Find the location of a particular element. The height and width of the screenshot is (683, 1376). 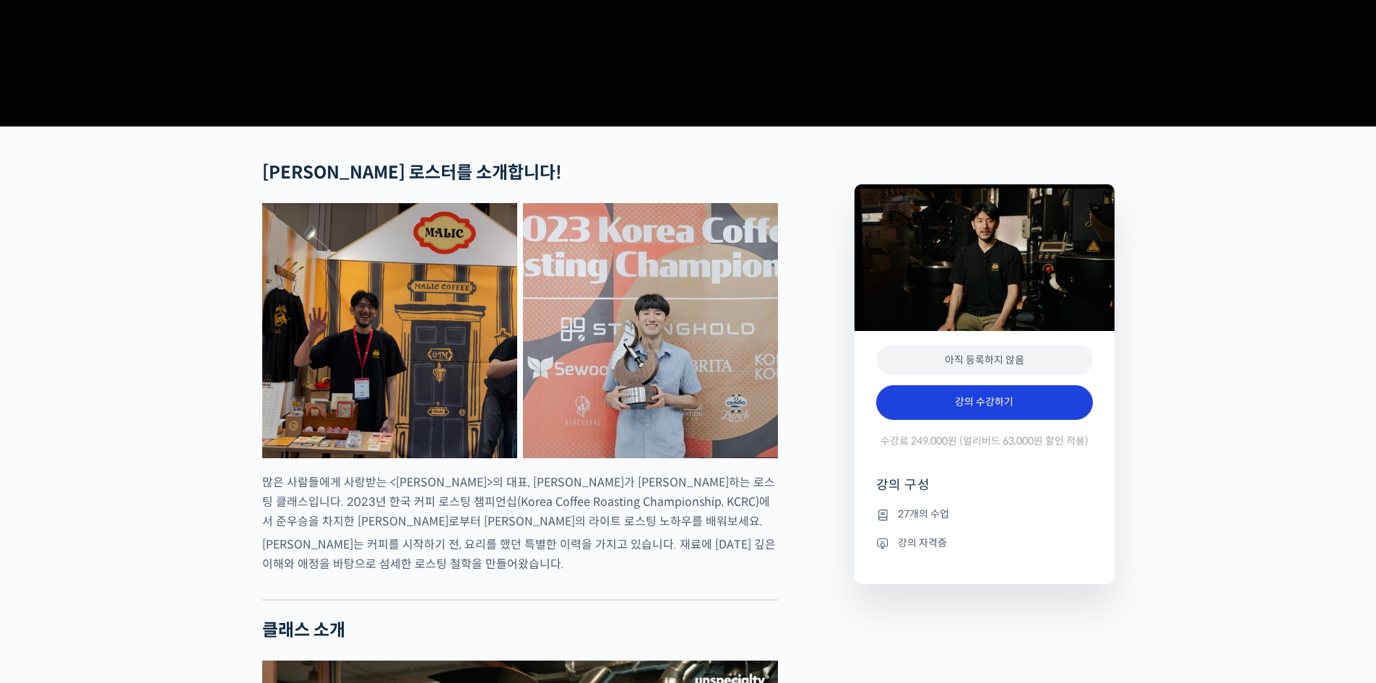

span: 대화 is located at coordinates (141, 486).